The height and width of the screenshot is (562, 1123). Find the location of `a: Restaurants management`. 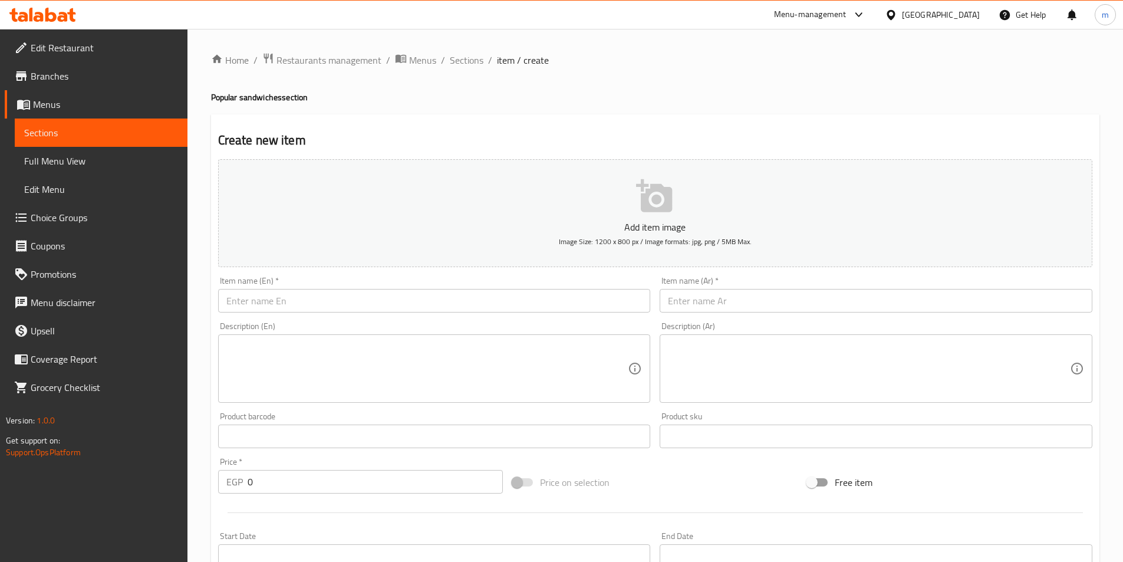

a: Restaurants management is located at coordinates (322, 60).